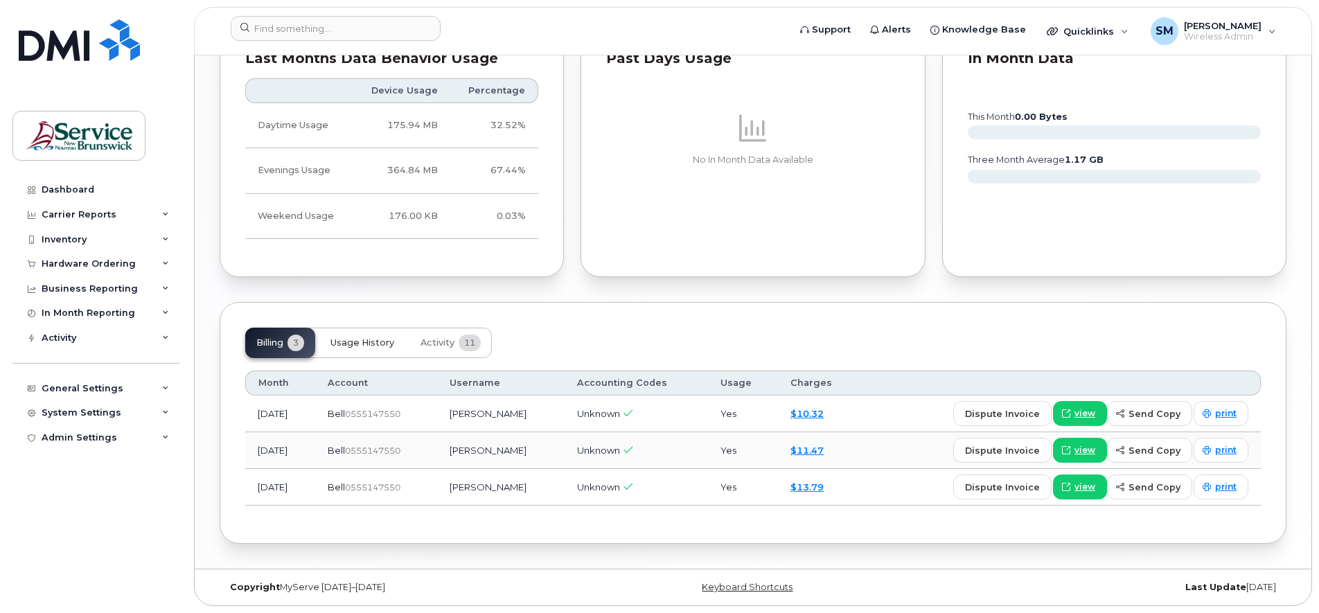  I want to click on tr: Friday from 6:00pm to Monday 8:00am, so click(391, 216).